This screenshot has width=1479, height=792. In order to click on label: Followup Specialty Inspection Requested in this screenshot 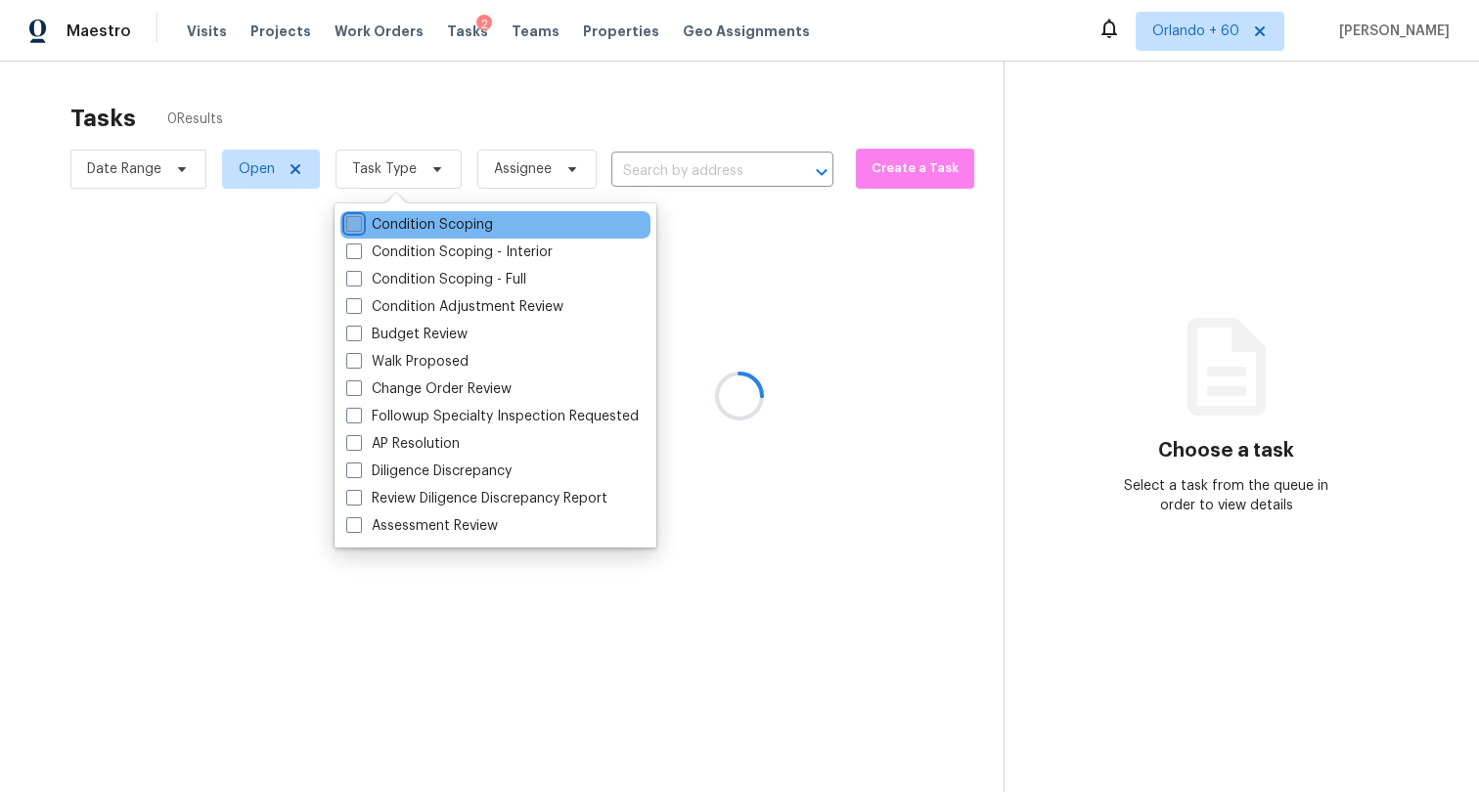, I will do `click(492, 417)`.